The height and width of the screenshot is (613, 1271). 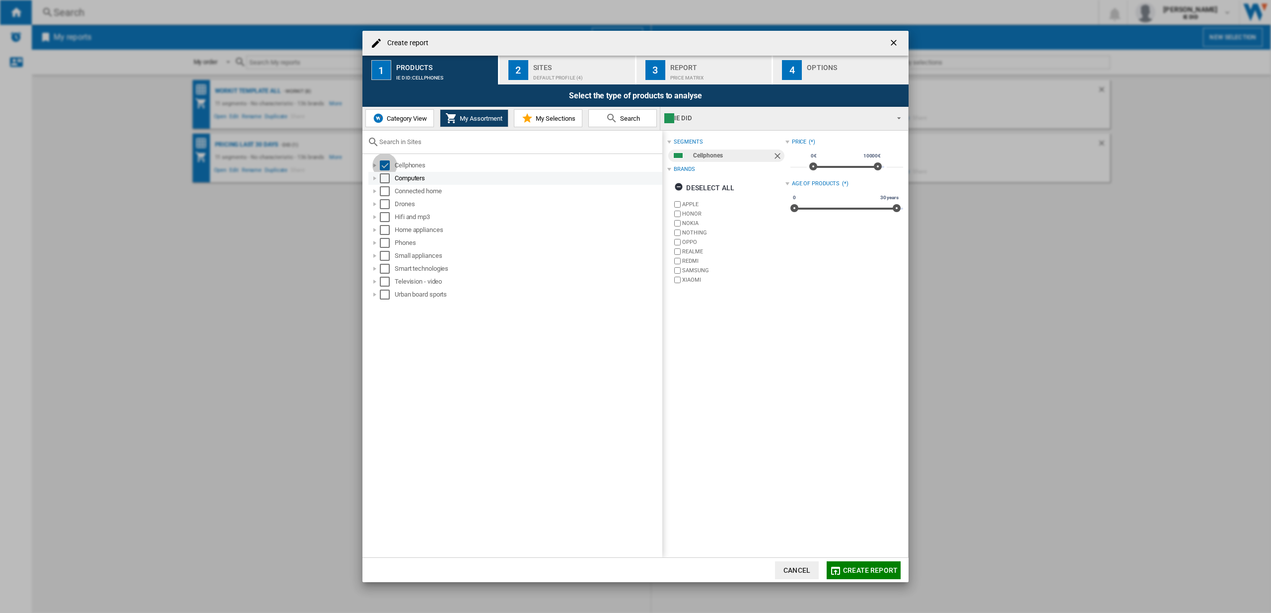 What do you see at coordinates (705, 70) in the screenshot?
I see `button: 3 Report Price Matrix` at bounding box center [705, 70].